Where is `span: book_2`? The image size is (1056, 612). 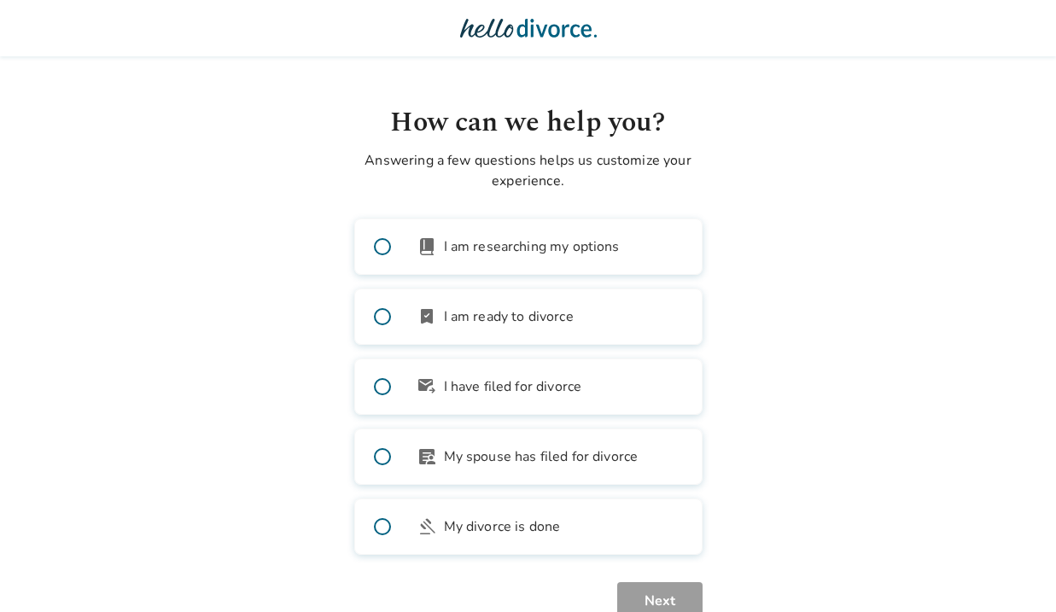
span: book_2 is located at coordinates (427, 247).